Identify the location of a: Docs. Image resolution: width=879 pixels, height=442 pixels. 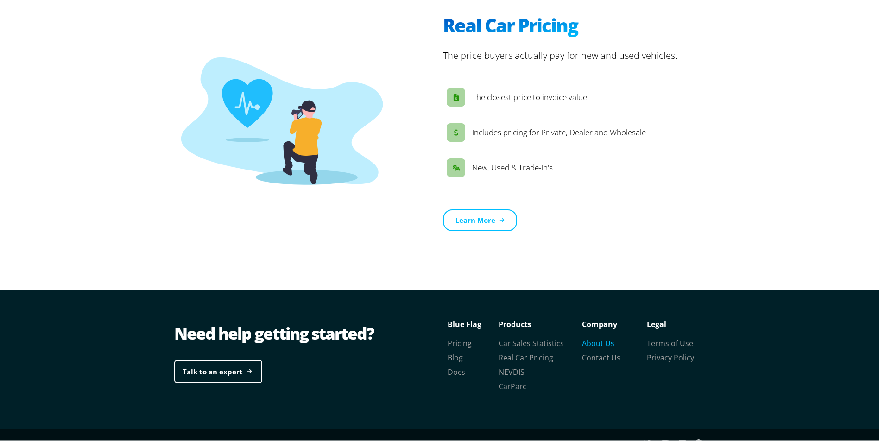
(456, 370).